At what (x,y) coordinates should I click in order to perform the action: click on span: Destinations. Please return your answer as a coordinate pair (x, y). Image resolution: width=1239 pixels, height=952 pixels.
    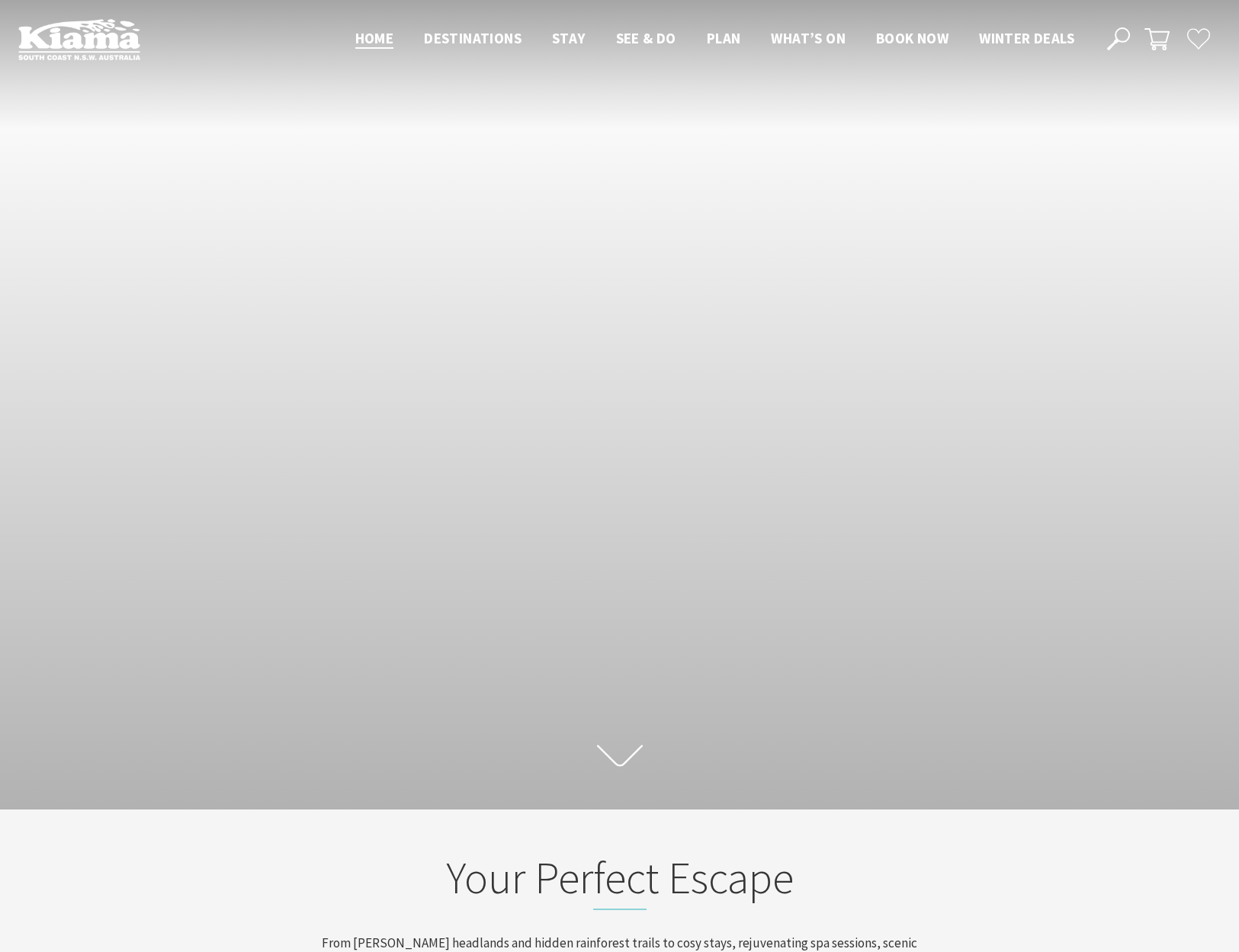
    Looking at the image, I should click on (473, 38).